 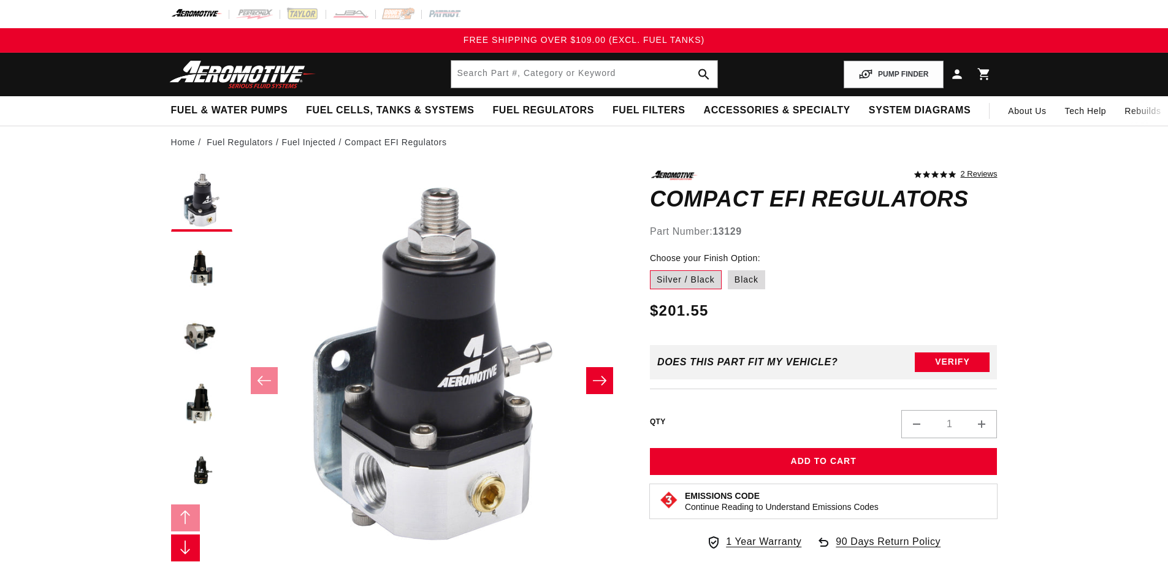 I want to click on summary: Fuel Filters, so click(x=649, y=110).